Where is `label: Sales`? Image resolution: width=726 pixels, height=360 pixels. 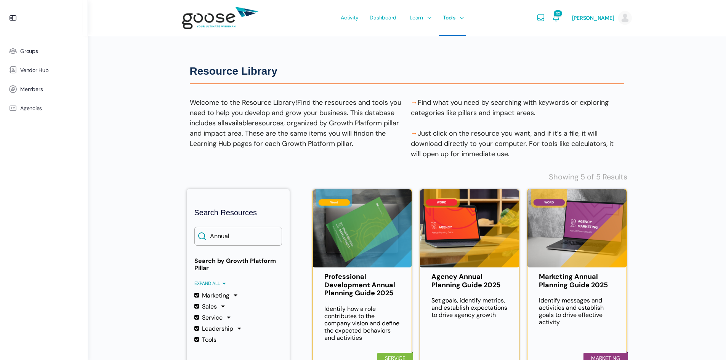
label: Sales is located at coordinates (205, 306).